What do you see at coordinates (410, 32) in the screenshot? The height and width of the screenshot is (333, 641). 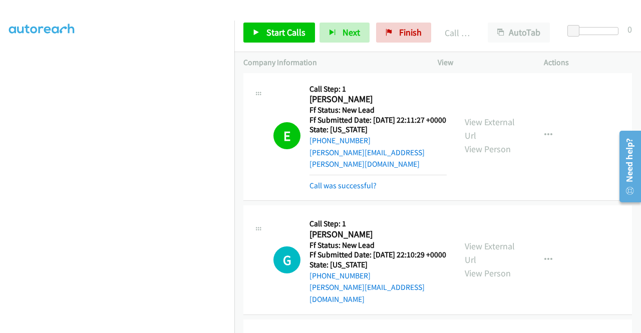 I see `span: Finish` at bounding box center [410, 32].